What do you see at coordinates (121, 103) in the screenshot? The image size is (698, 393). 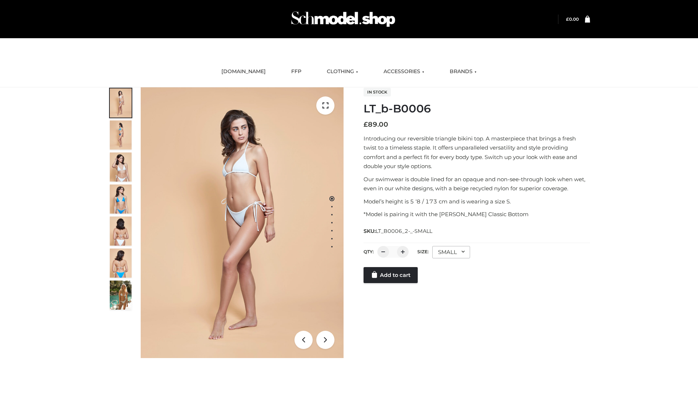 I see `img: ArielClassicBikiniTop_CloudNine_AzureSky_OW114ECO_1-scaled.jpg` at bounding box center [121, 103].